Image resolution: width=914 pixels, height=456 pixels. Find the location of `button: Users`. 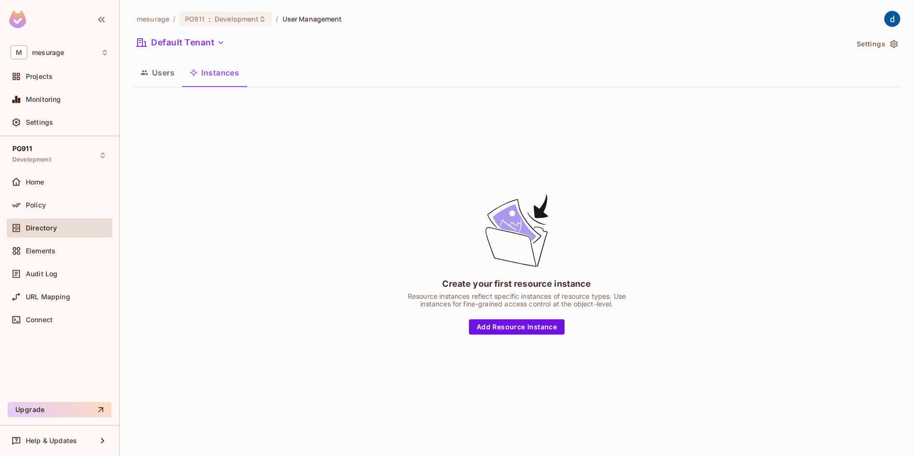

button: Users is located at coordinates (157, 73).